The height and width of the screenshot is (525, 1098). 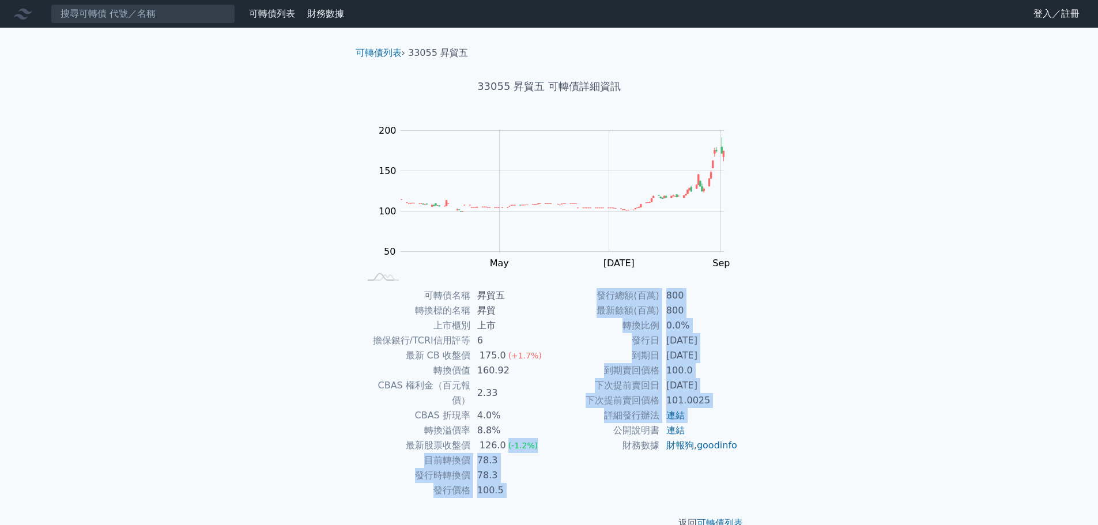 I want to click on td: 可轉債名稱, so click(x=415, y=296).